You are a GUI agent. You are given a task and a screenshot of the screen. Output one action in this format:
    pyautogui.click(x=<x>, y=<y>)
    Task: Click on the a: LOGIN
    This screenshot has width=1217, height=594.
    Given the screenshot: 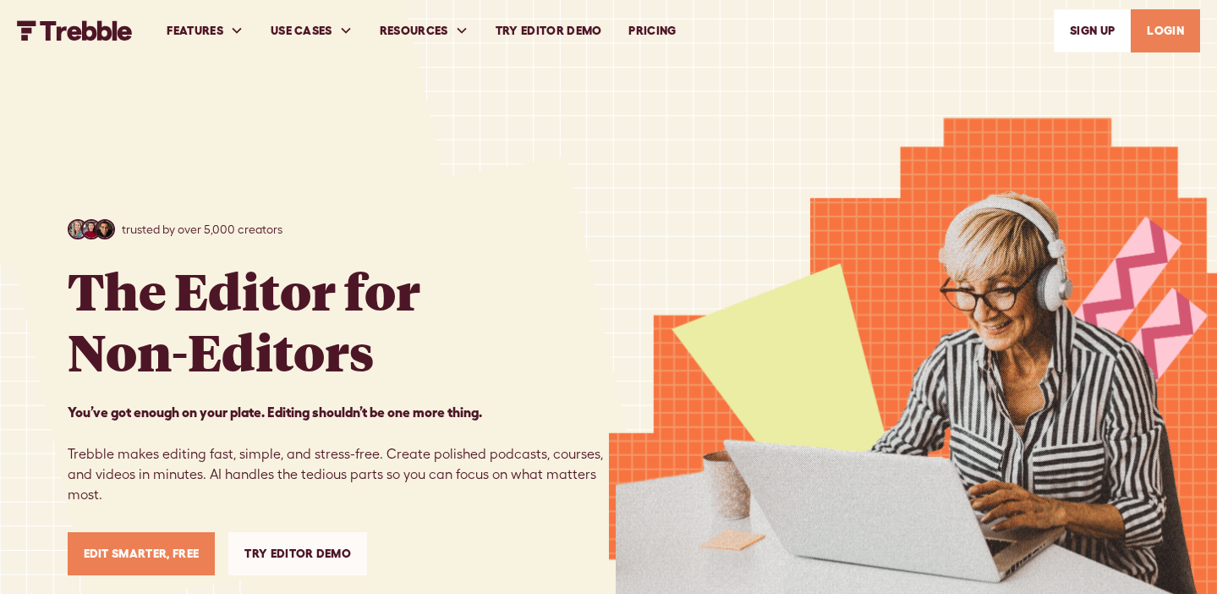 What is the action you would take?
    pyautogui.click(x=1166, y=30)
    